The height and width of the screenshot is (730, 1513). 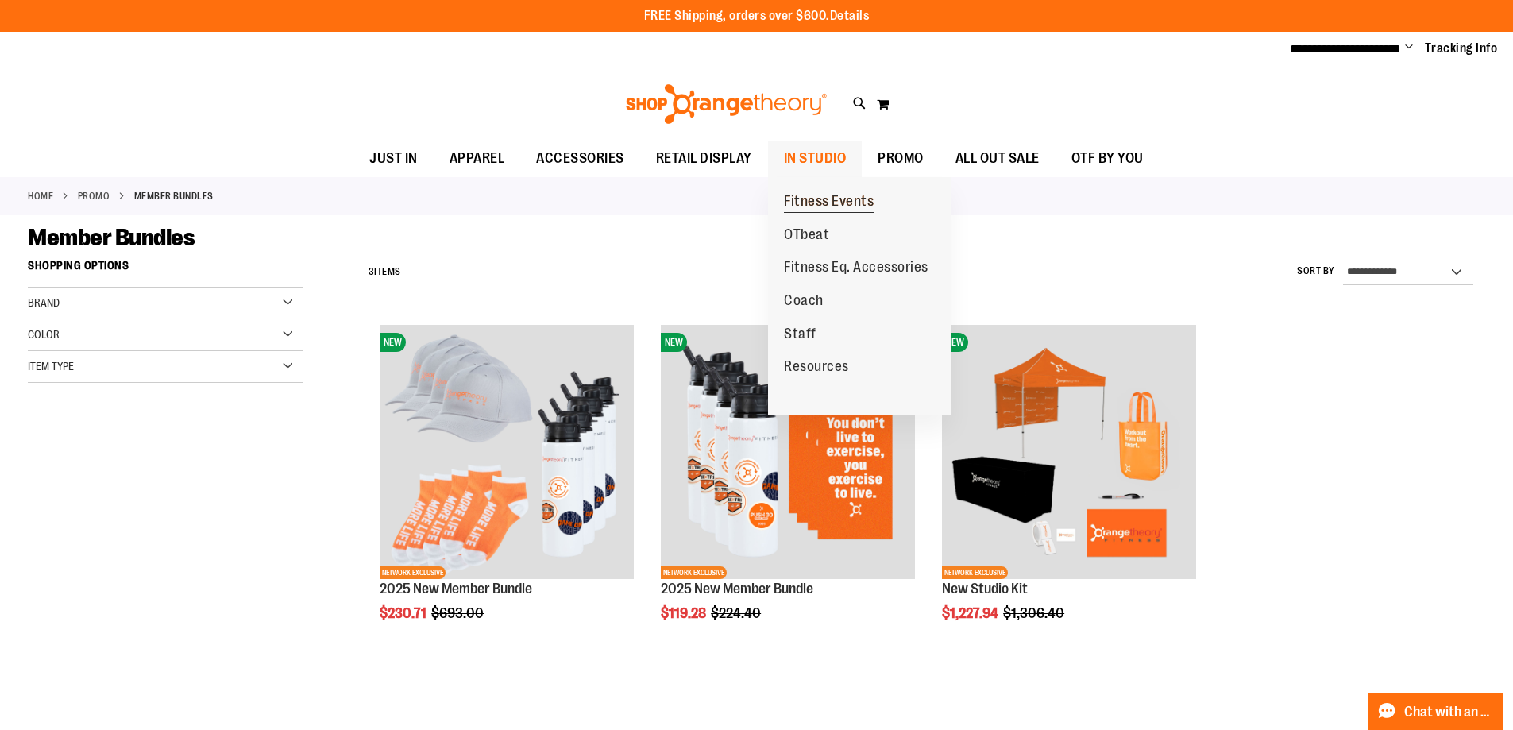 I want to click on a: PROMO, so click(x=94, y=196).